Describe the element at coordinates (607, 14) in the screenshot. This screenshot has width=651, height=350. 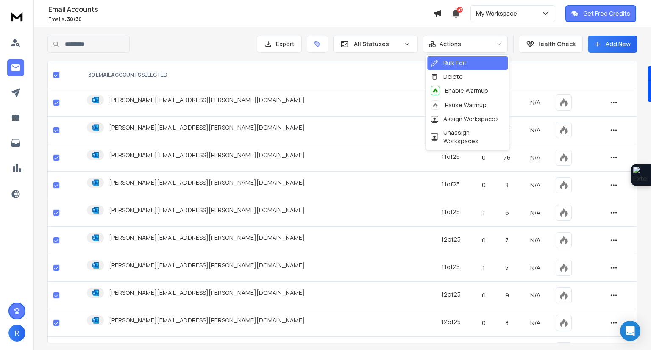
I see `p: Get Free Credits` at that location.